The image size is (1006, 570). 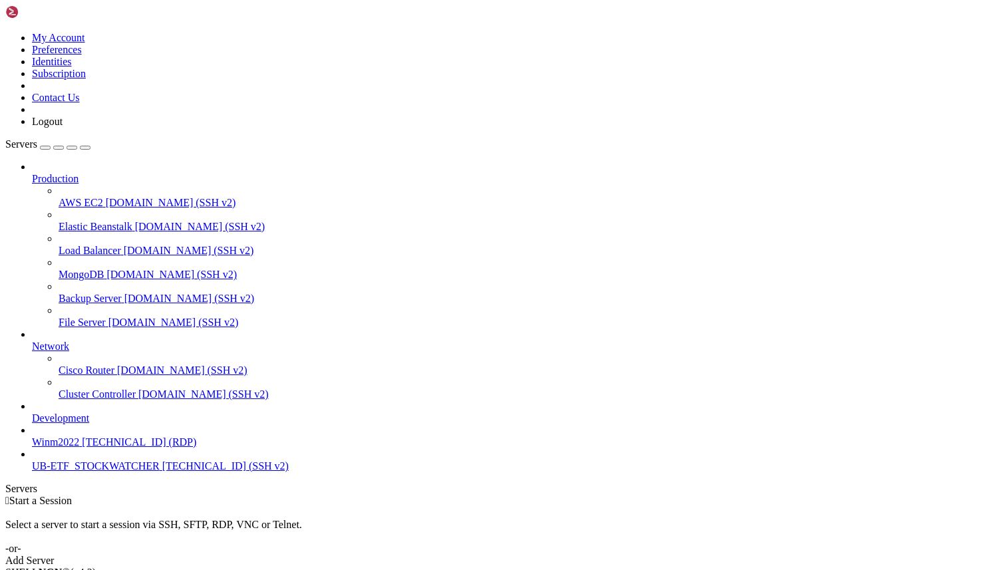 I want to click on a: Subscription, so click(x=59, y=73).